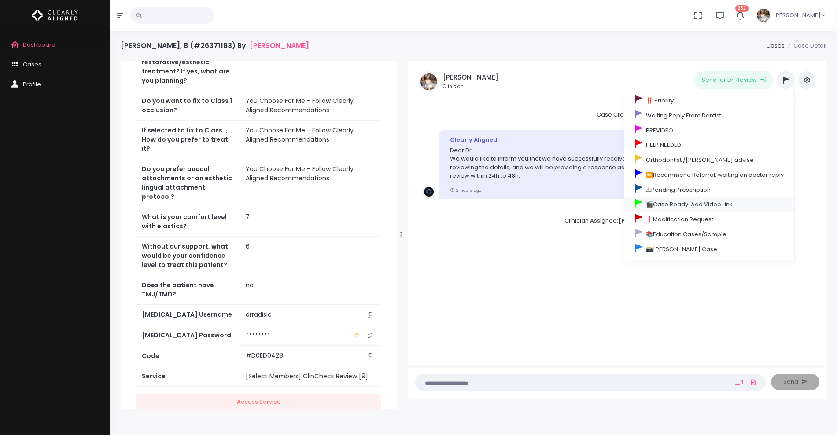 The height and width of the screenshot is (435, 837). I want to click on td: #D0ED0428, so click(311, 356).